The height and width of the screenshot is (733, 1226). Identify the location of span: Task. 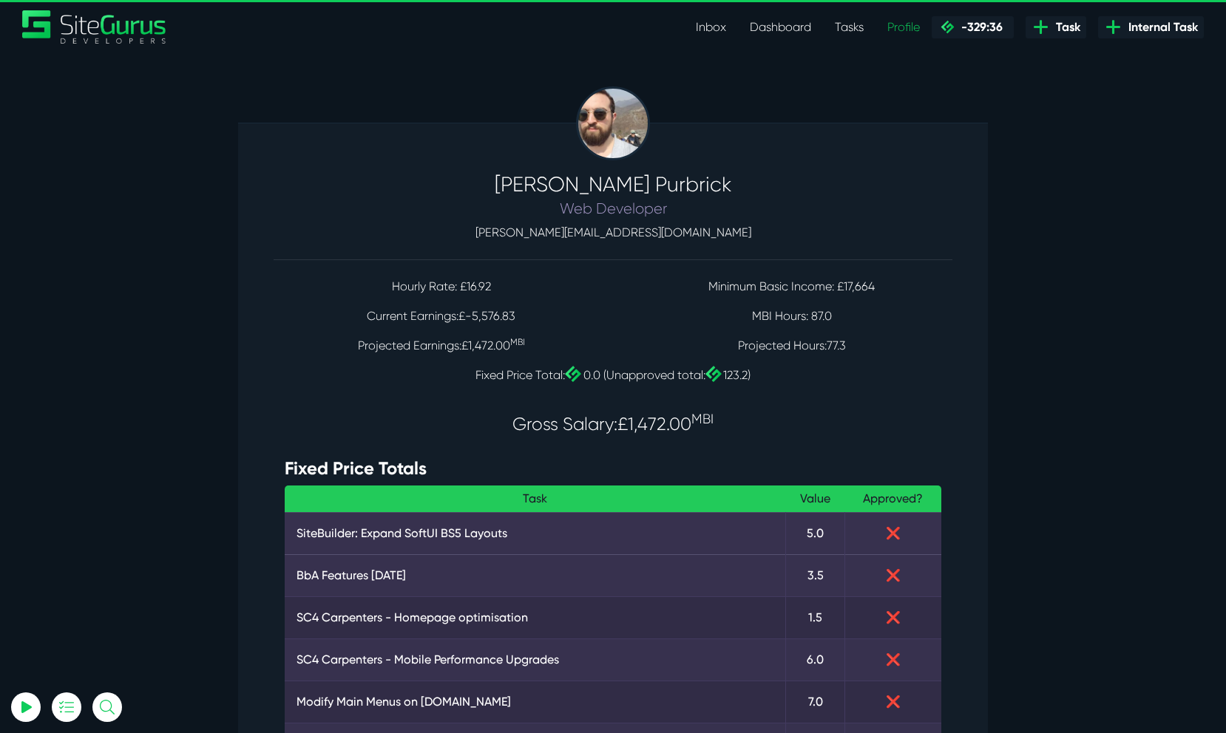
(1065, 27).